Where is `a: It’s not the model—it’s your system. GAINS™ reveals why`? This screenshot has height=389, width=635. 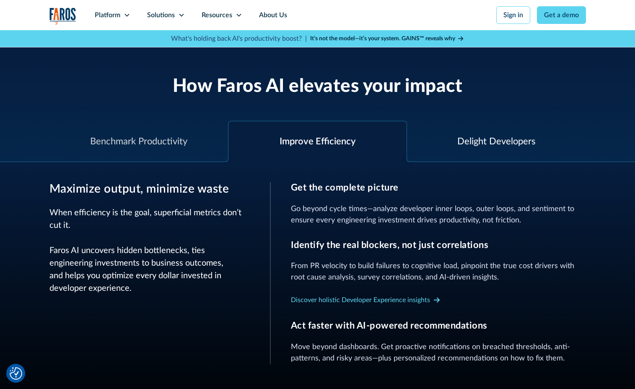 a: It’s not the model—it’s your system. GAINS™ reveals why is located at coordinates (387, 39).